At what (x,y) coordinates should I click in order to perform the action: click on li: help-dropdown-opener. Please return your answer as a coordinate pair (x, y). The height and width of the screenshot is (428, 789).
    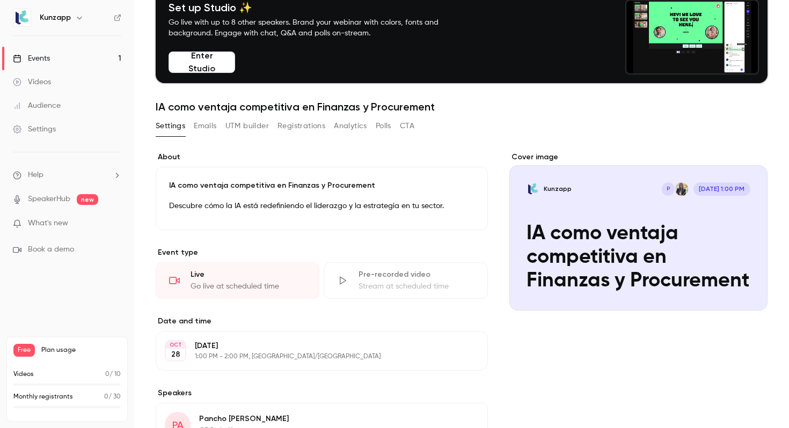
    Looking at the image, I should click on (67, 175).